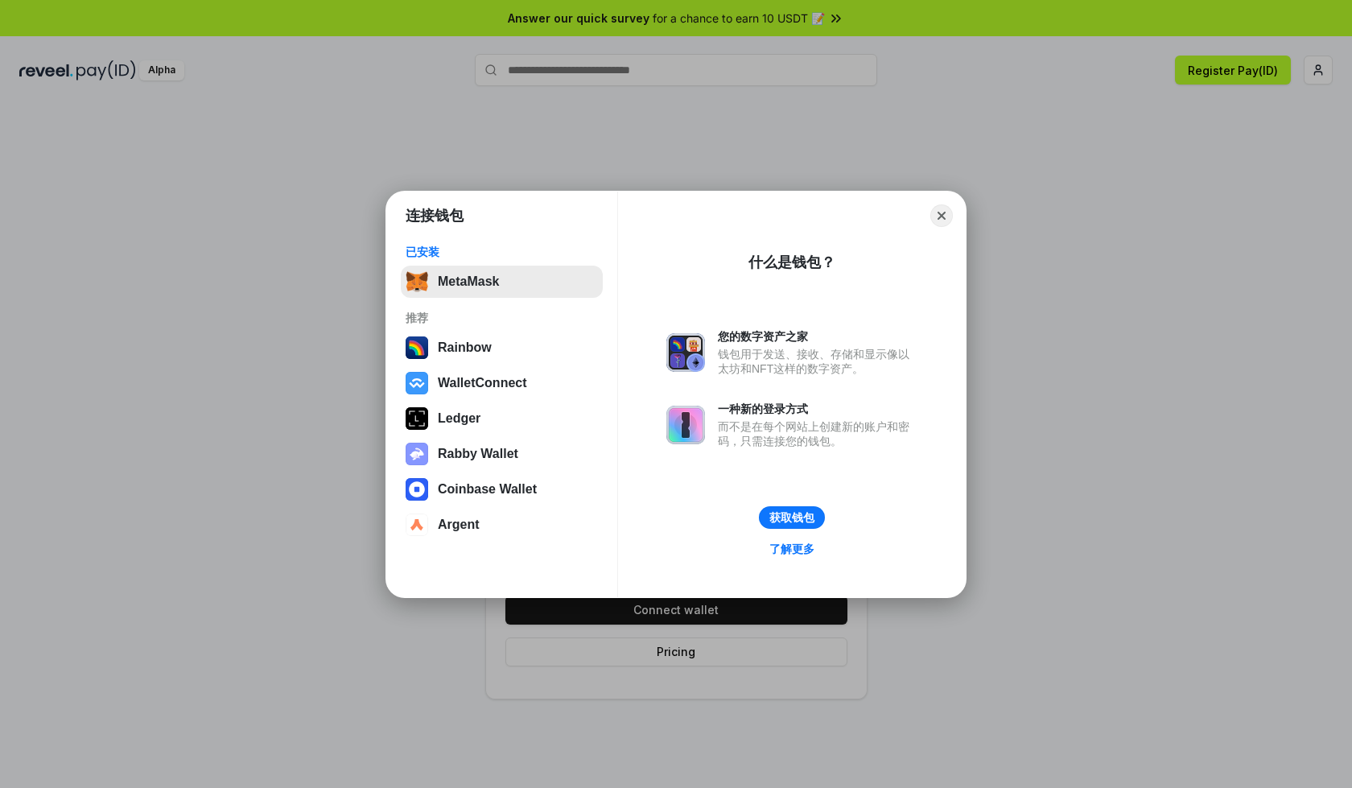  Describe the element at coordinates (417, 282) in the screenshot. I see `img: svg+xml,%3Csvg%20fill%3D%22none%22%20height%3D%2233%22%20viewBox%3D%220%200%2035%2033%22%20width%...` at that location.